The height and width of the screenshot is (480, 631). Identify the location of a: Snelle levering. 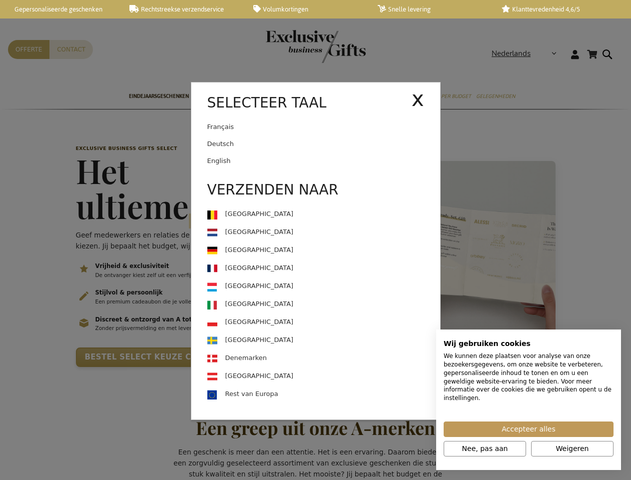
(432, 9).